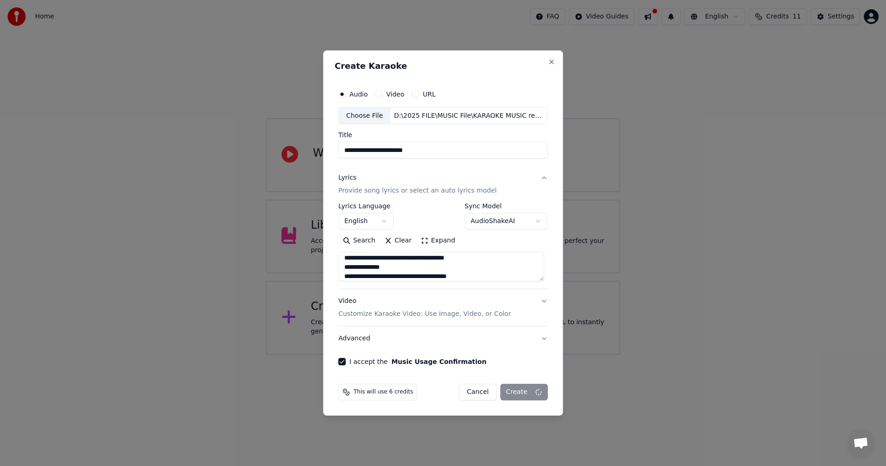 The width and height of the screenshot is (886, 466). What do you see at coordinates (443, 66) in the screenshot?
I see `h2: Create Karaoke` at bounding box center [443, 66].